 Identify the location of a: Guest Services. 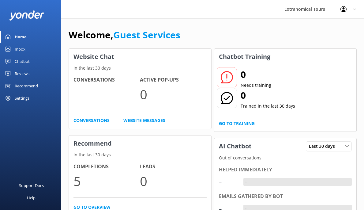
(147, 35).